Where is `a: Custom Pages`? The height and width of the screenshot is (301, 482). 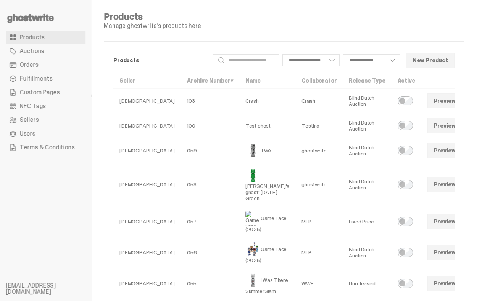
a: Custom Pages is located at coordinates (46, 92).